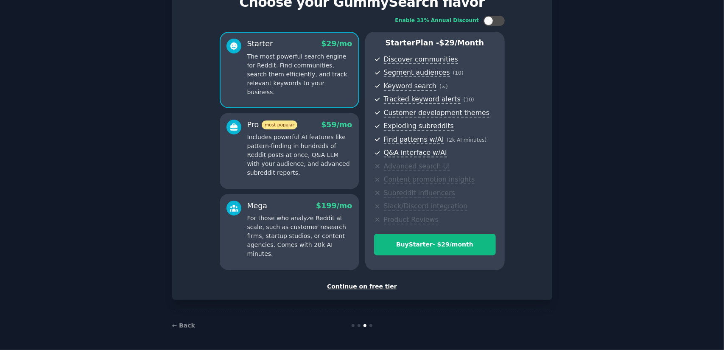  What do you see at coordinates (435, 43) in the screenshot?
I see `p: Starter Plan -` at bounding box center [435, 43].